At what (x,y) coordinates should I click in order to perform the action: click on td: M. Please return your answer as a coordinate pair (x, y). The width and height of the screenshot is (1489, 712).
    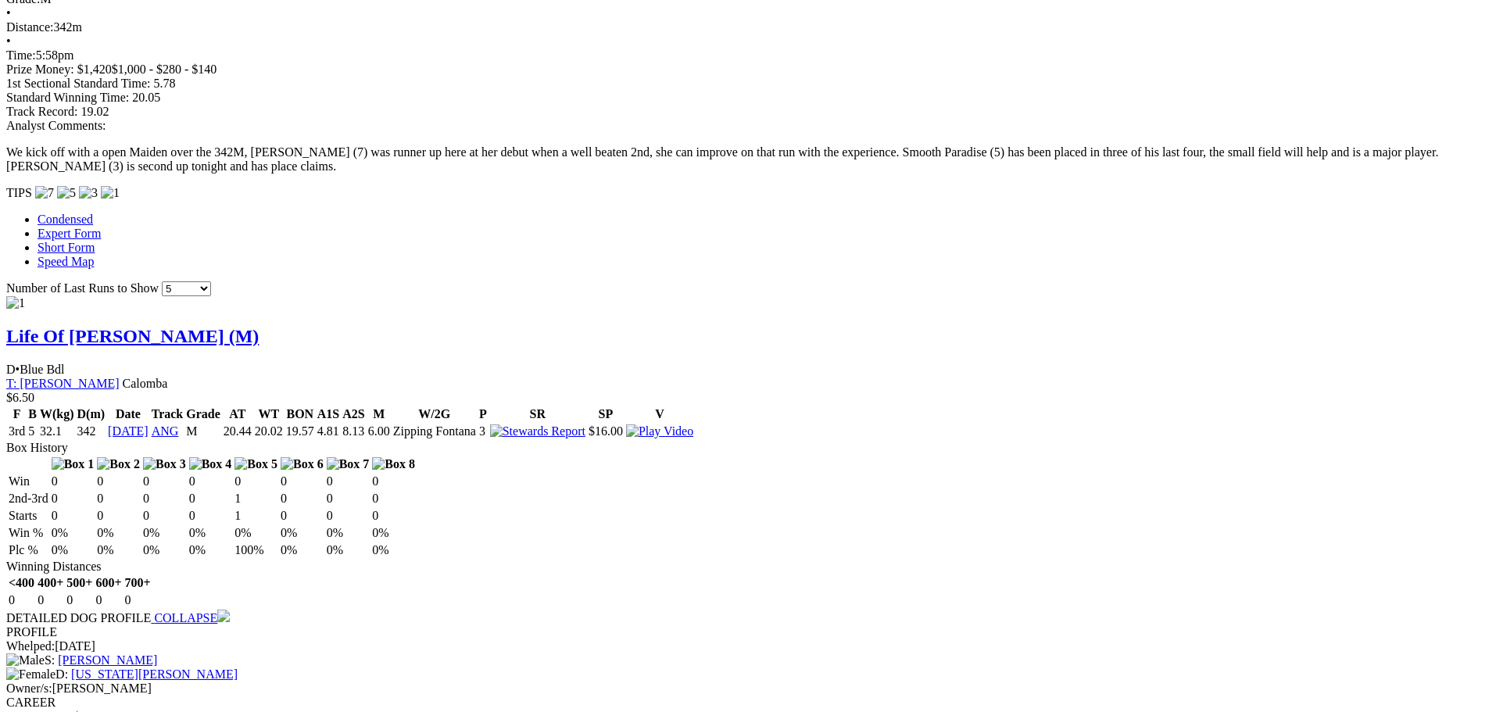
    Looking at the image, I should click on (203, 431).